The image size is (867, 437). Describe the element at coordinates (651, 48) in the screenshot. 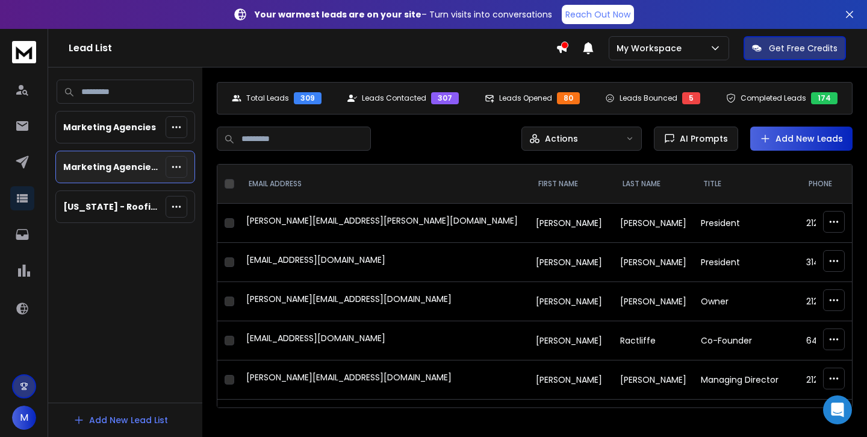

I see `p: My Workspace` at that location.